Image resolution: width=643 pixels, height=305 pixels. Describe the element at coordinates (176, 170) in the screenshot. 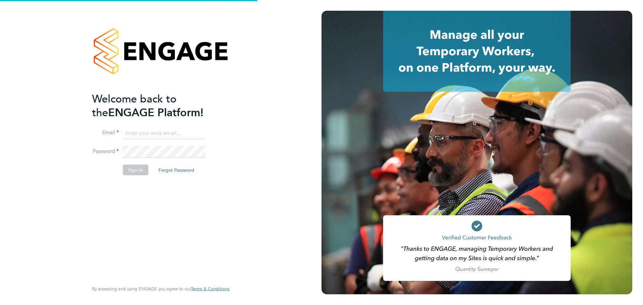

I see `button: Forgot Password` at that location.